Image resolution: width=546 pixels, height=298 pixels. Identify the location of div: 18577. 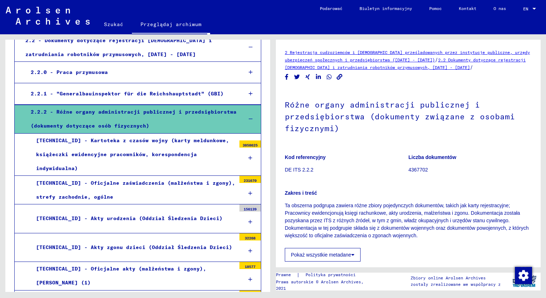
(250, 266).